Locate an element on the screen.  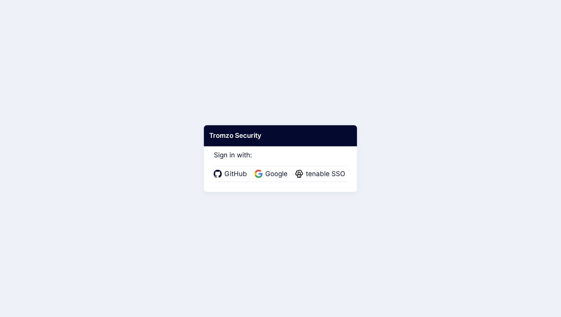
a: tenable SSO is located at coordinates (322, 174).